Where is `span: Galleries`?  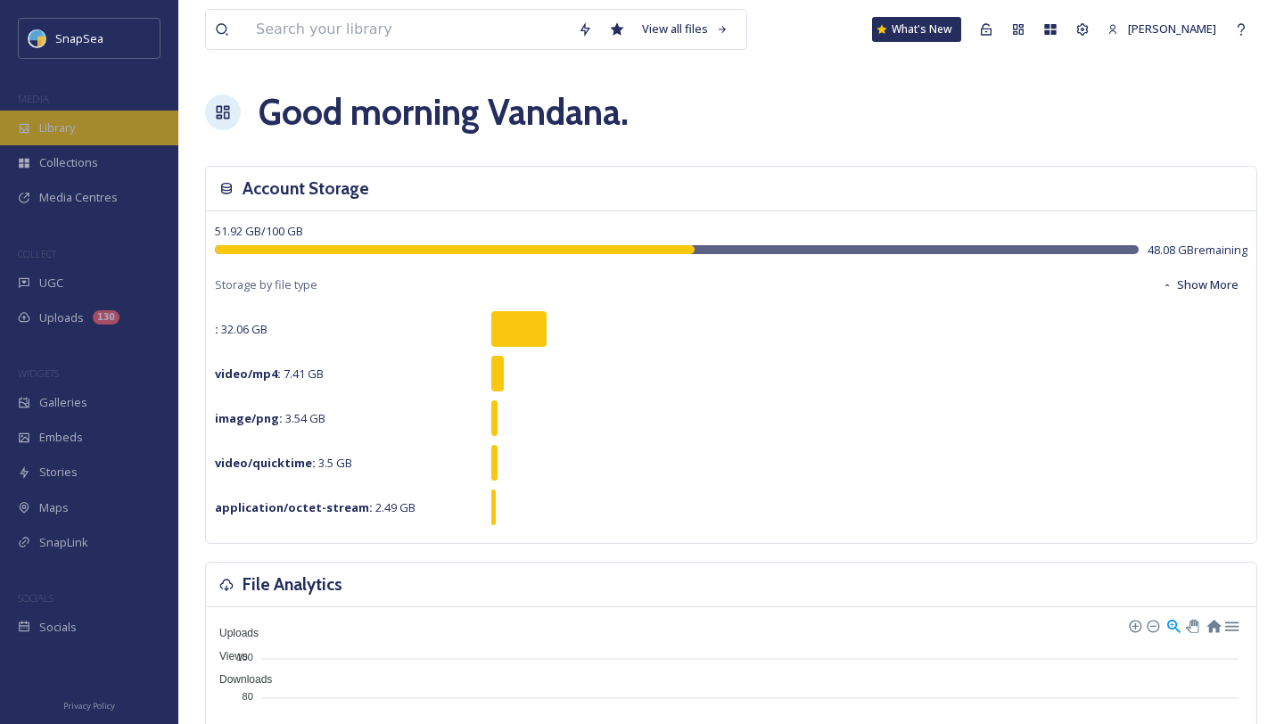 span: Galleries is located at coordinates (63, 402).